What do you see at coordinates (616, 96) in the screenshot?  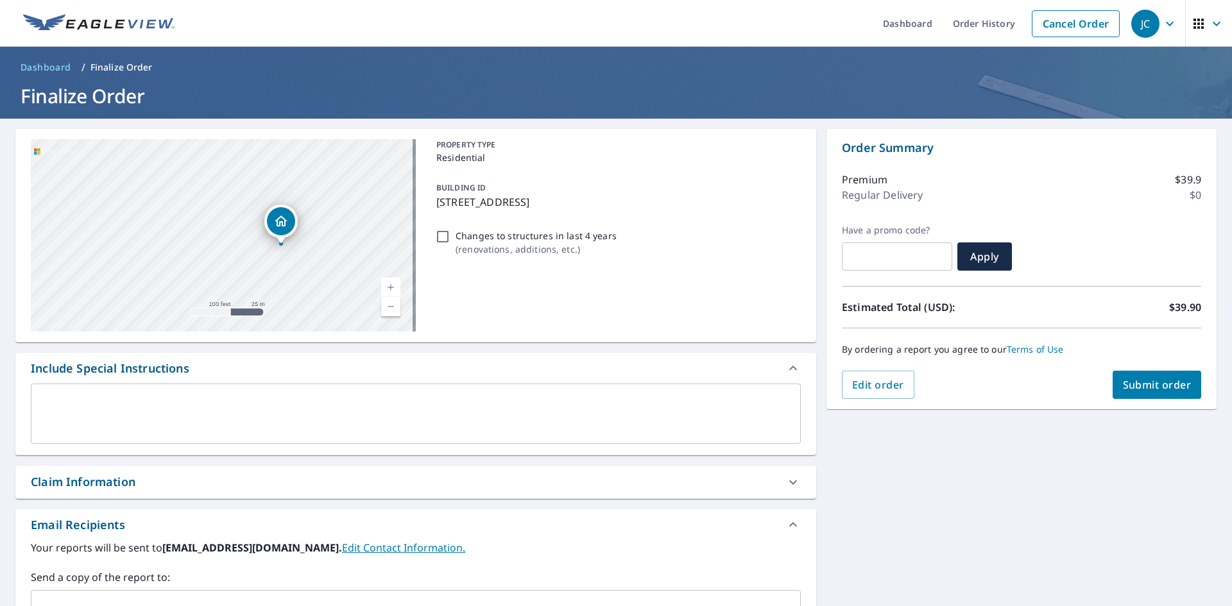 I see `h1: Finalize Order` at bounding box center [616, 96].